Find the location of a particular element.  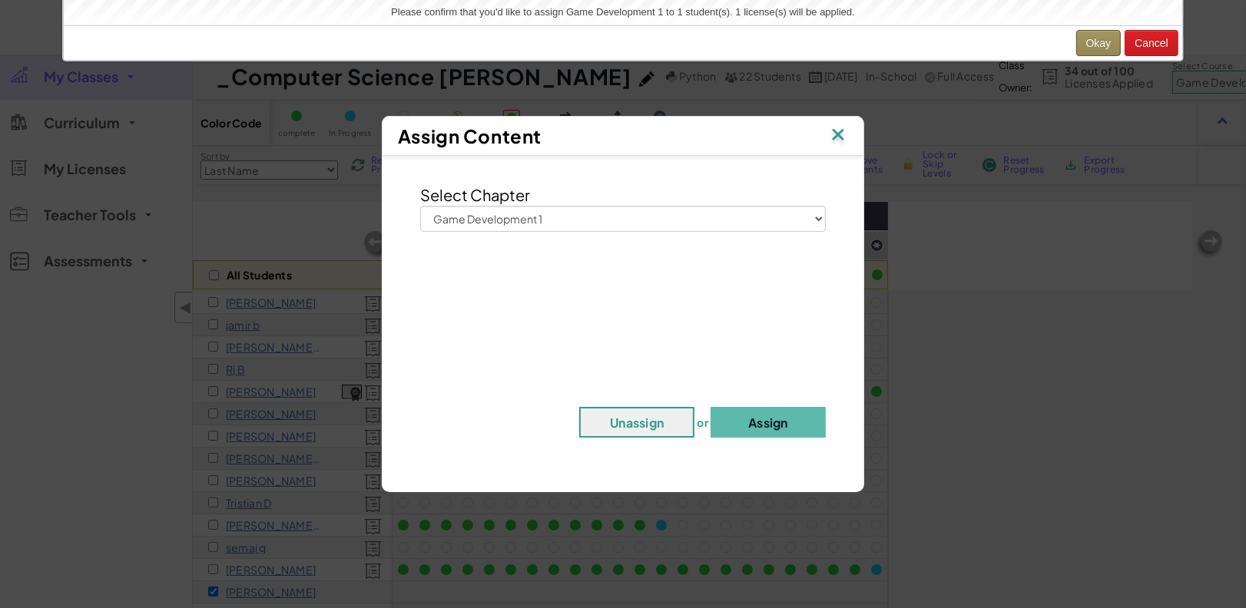

button: Okay is located at coordinates (1098, 43).